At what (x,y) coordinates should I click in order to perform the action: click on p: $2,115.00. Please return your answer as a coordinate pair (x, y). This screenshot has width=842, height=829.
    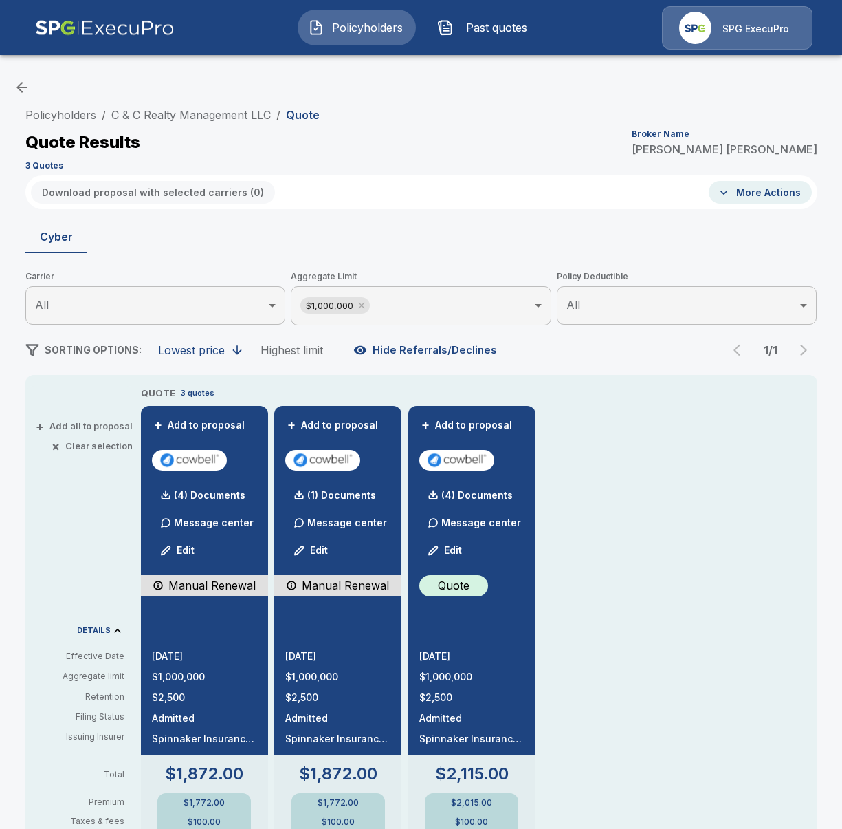
    Looking at the image, I should click on (472, 774).